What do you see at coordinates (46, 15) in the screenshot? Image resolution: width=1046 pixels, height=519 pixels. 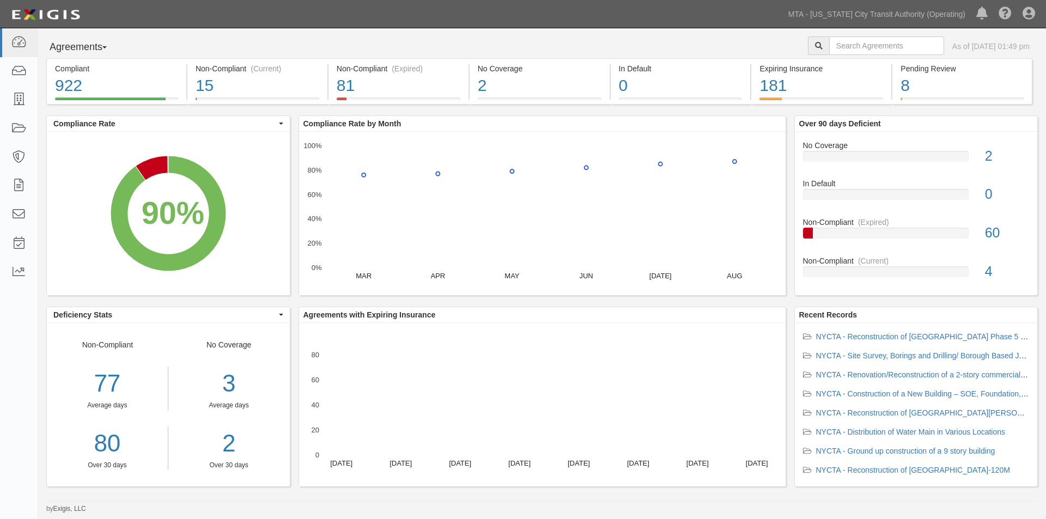 I see `img: logo-5460c22ac91f19d4615b14bd174203de0afe785f0fc80cf4dbbc73dc1793850b.png` at bounding box center [46, 15].